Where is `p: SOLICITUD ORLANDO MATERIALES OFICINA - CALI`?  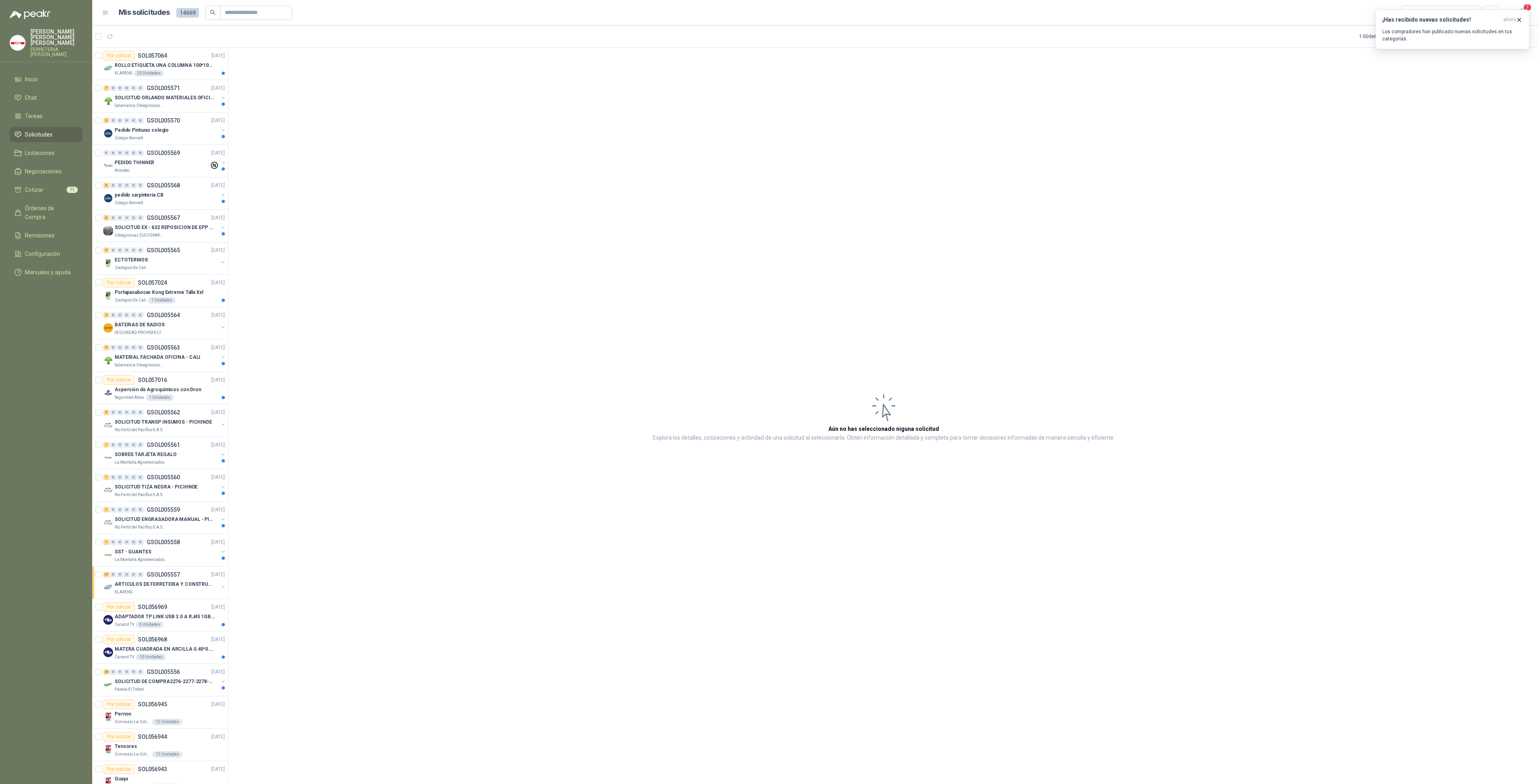 p: SOLICITUD ORLANDO MATERIALES OFICINA - CALI is located at coordinates (164, 98).